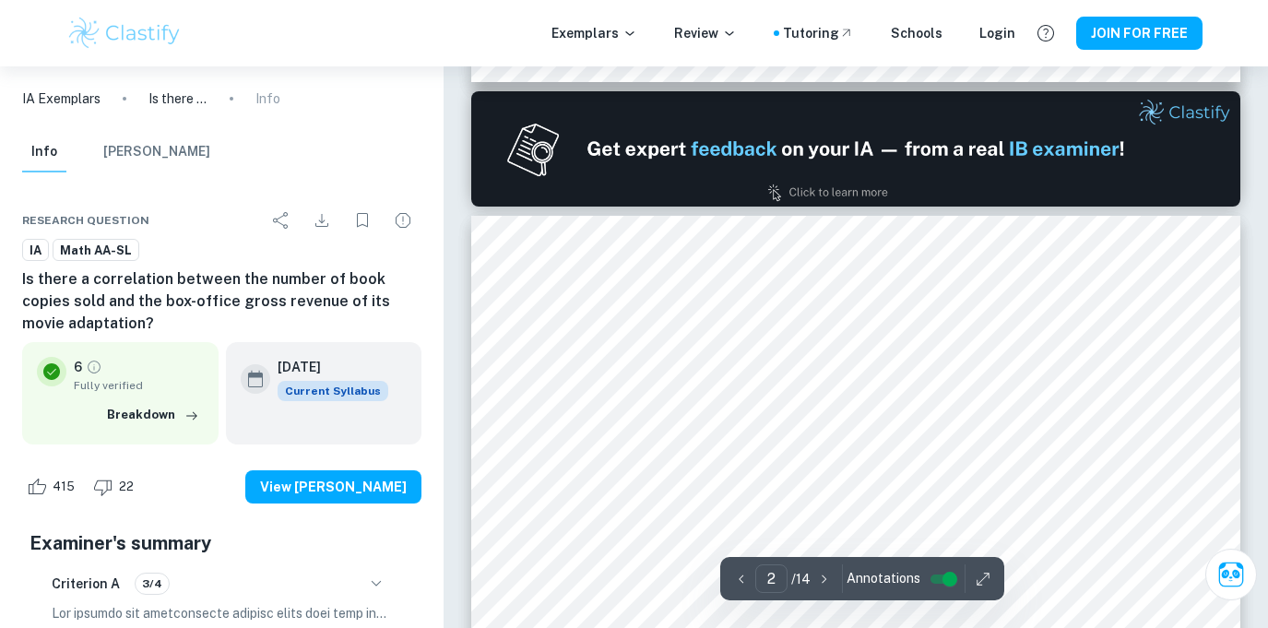  What do you see at coordinates (138, 385) in the screenshot?
I see `span: Fully verified` at bounding box center [138, 385].